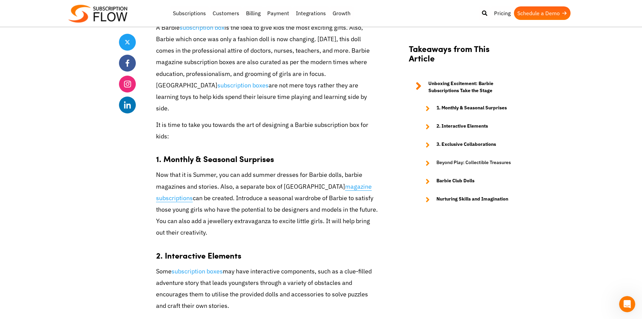  What do you see at coordinates (267, 130) in the screenshot?
I see `p: It is time to take you towards the art of designing a Barbie subscription box for kids:` at bounding box center [267, 130].